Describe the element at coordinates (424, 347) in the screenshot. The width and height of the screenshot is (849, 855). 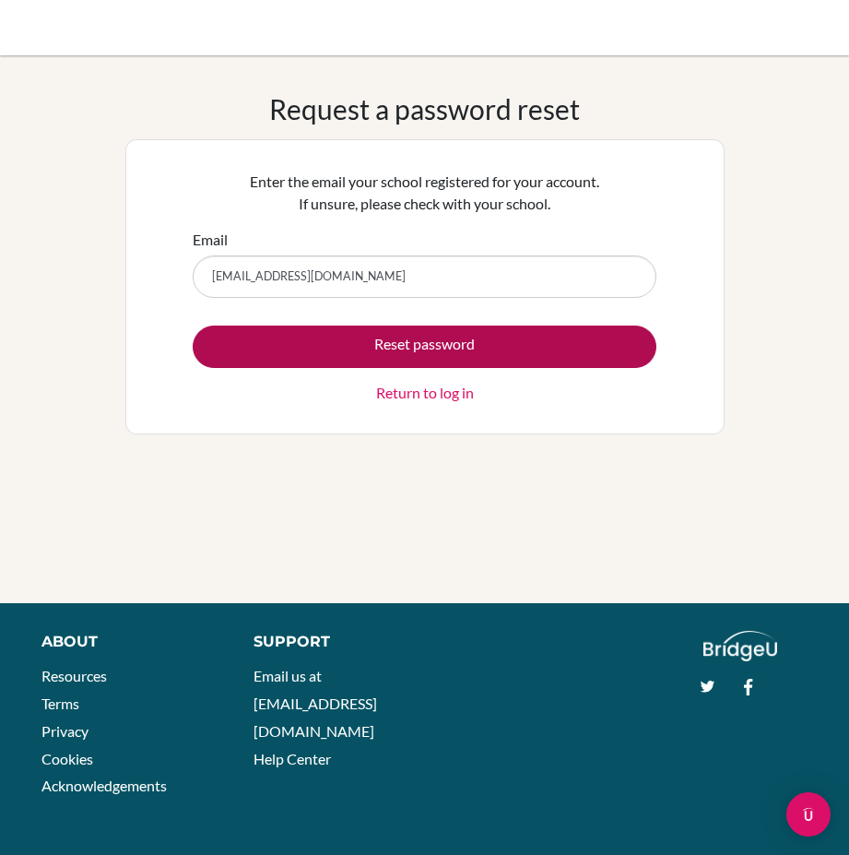
I see `button: Reset password` at that location.